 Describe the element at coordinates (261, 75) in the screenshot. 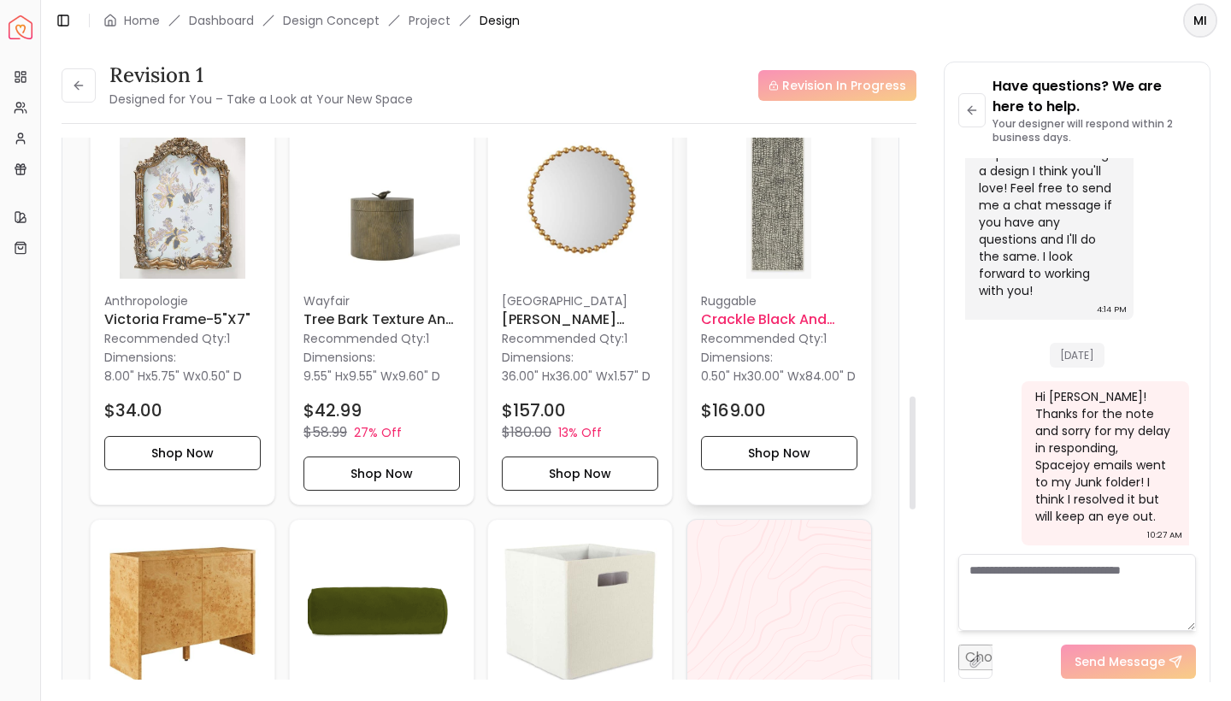

I see `h3: Revision 1` at that location.